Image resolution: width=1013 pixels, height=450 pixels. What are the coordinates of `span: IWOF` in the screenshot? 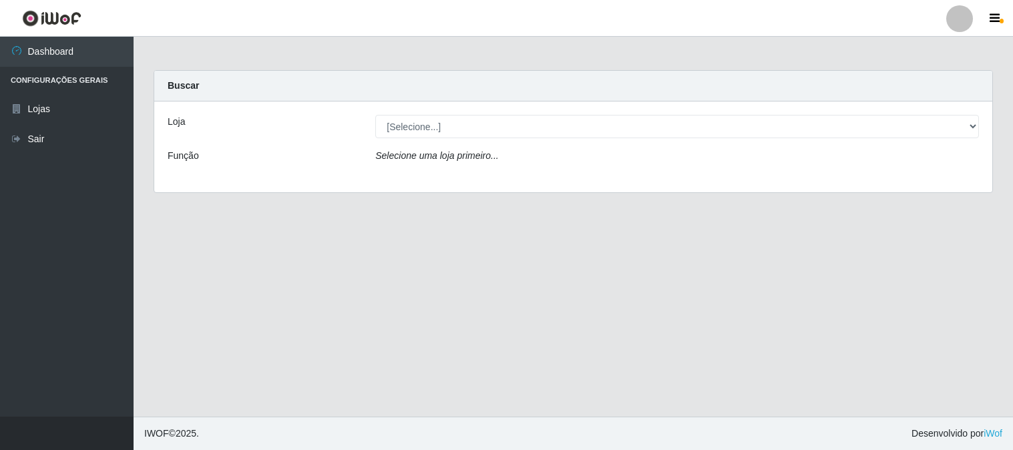 It's located at (156, 433).